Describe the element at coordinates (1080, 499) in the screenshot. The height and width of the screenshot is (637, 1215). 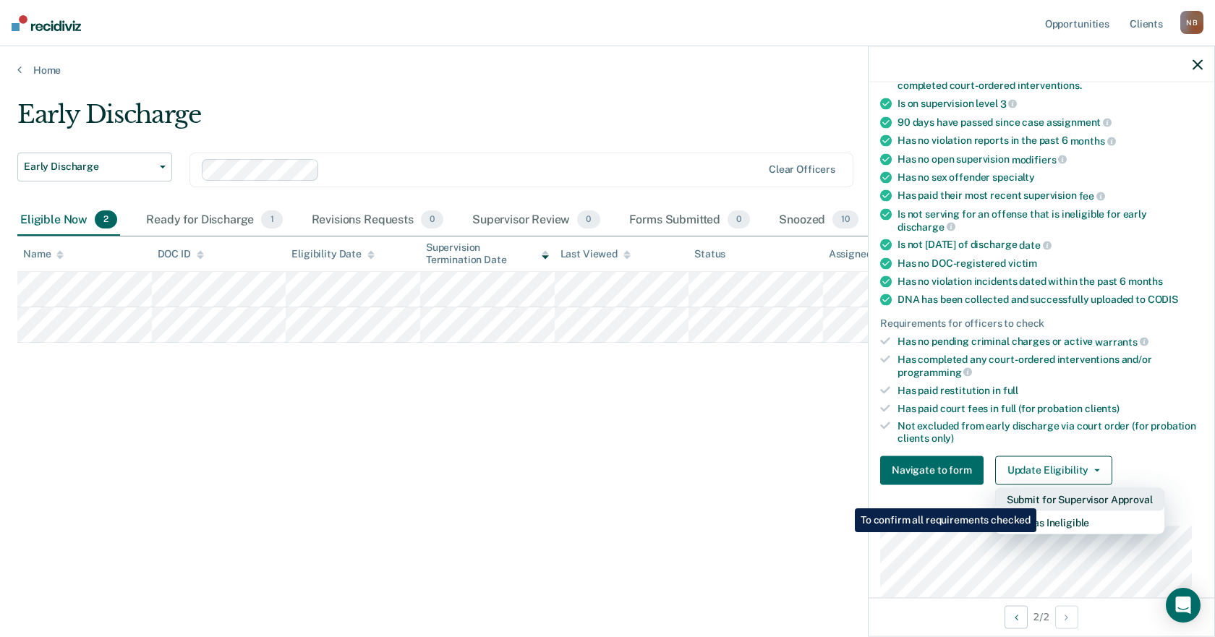
I see `button: Submit for Supervisor Approval` at that location.